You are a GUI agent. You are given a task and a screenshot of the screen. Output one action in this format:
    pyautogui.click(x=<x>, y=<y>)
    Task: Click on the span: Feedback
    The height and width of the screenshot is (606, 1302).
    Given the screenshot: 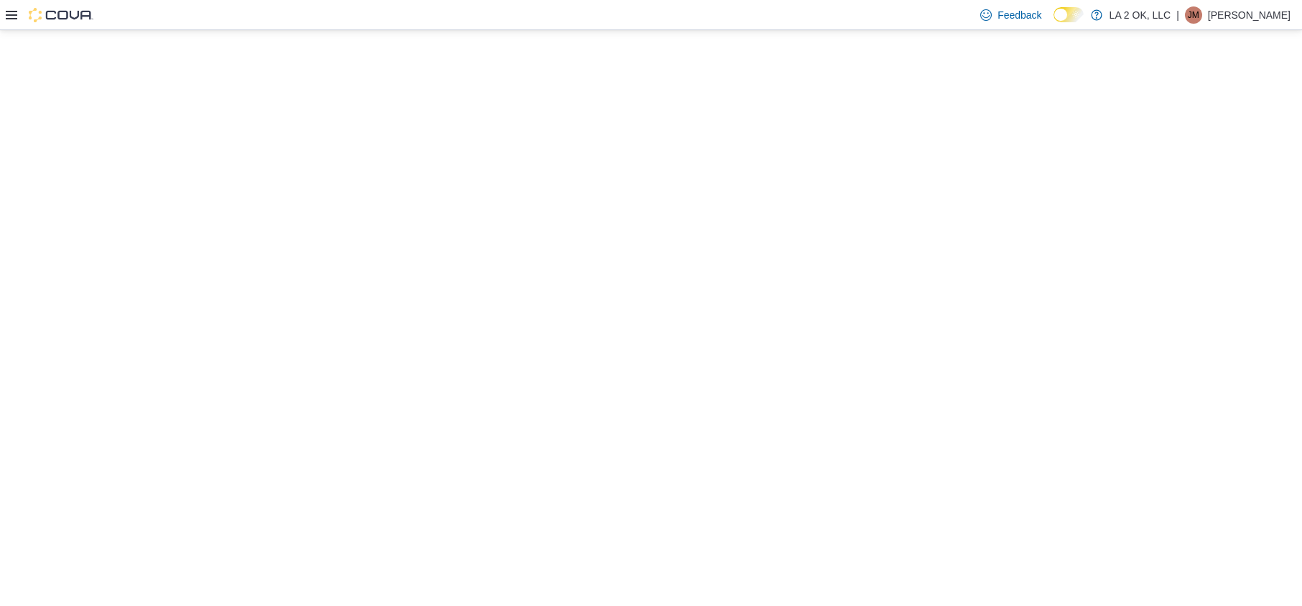 What is the action you would take?
    pyautogui.click(x=1019, y=15)
    